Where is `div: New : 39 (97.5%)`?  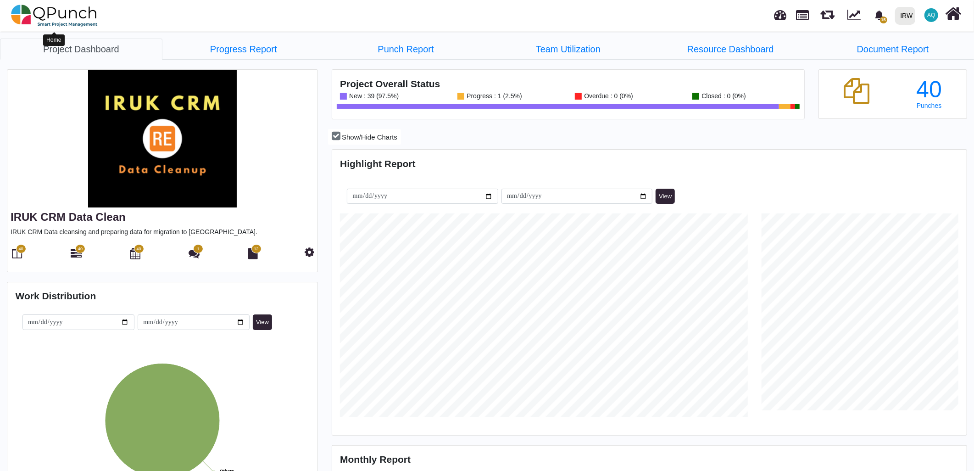 div: New : 39 (97.5%) is located at coordinates (373, 96).